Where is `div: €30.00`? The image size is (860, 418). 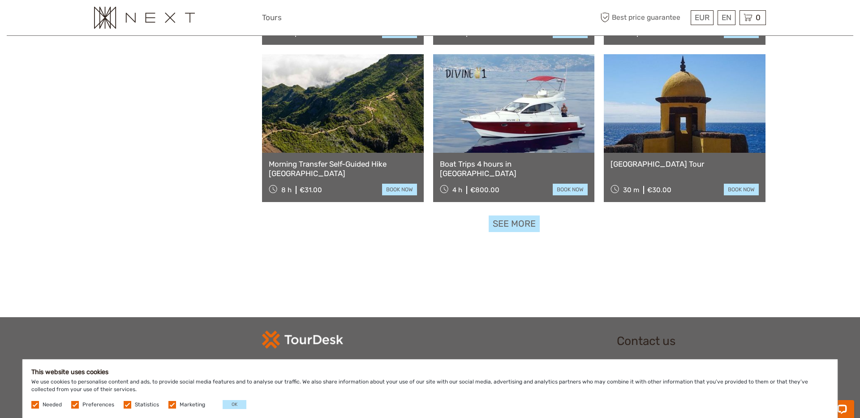 div: €30.00 is located at coordinates (660, 190).